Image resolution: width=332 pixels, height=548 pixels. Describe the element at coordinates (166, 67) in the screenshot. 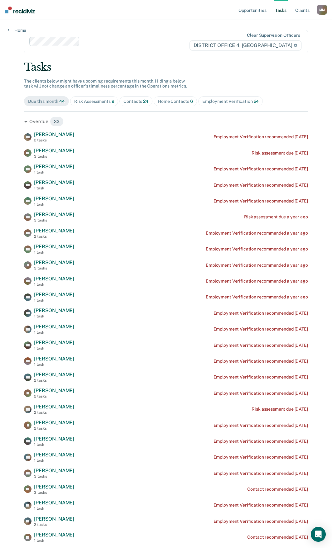

I see `div: Tasks` at that location.